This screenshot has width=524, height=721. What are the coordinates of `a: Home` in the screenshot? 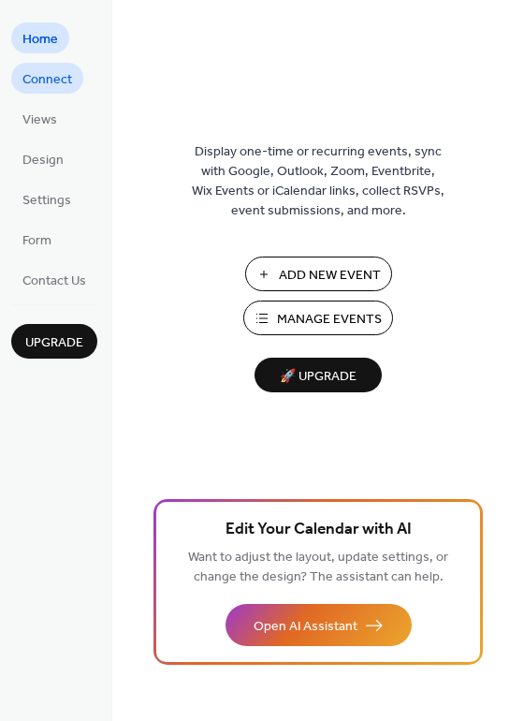 It's located at (40, 37).